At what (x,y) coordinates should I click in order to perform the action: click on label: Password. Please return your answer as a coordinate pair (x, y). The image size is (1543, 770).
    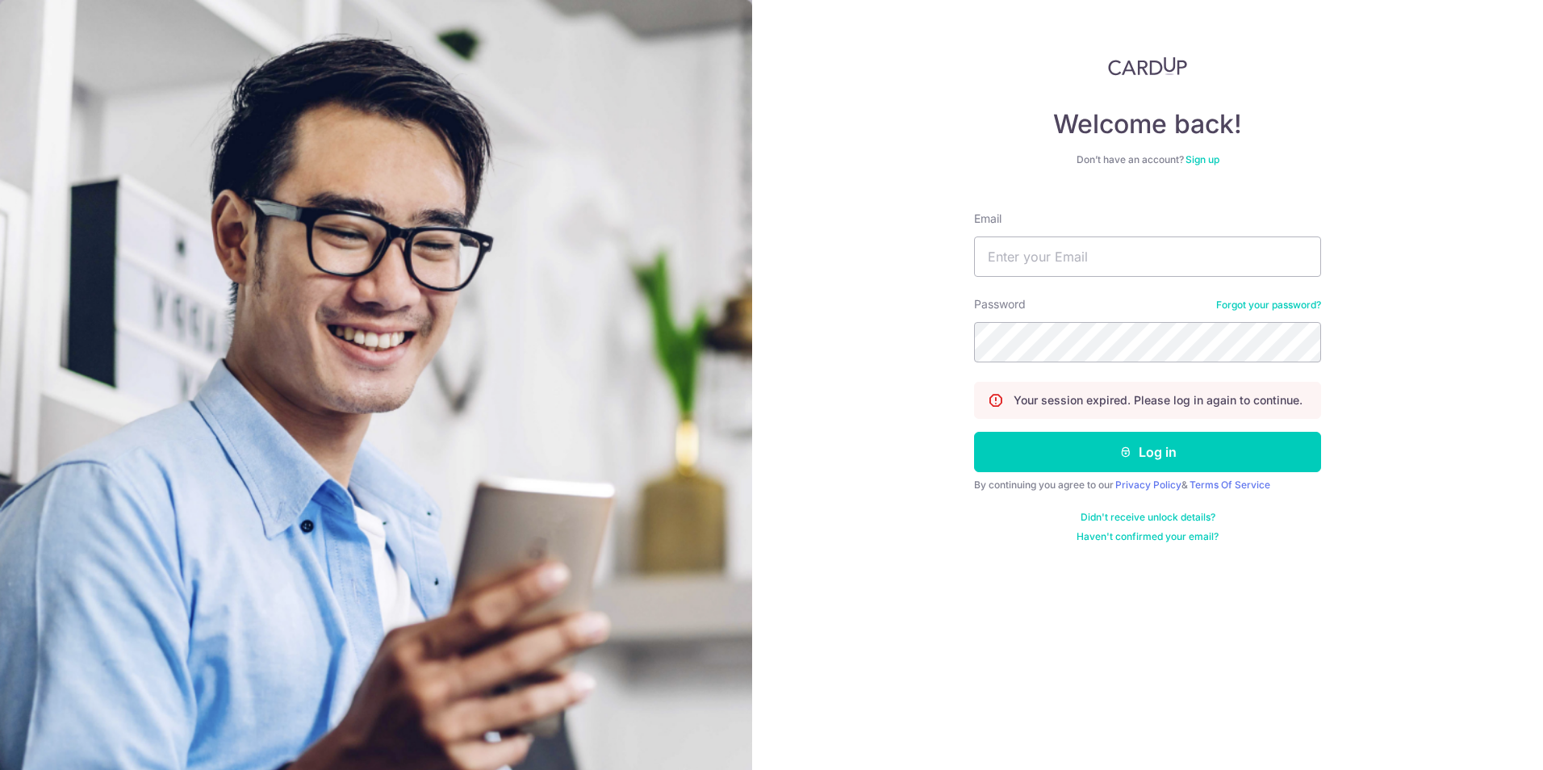
    Looking at the image, I should click on (1000, 304).